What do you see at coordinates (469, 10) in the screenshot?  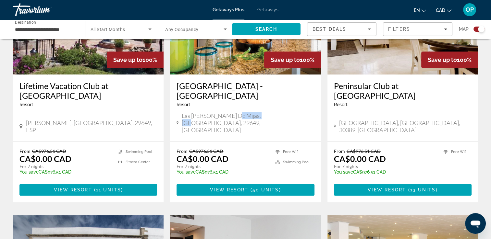 I see `span: OP` at bounding box center [469, 10].